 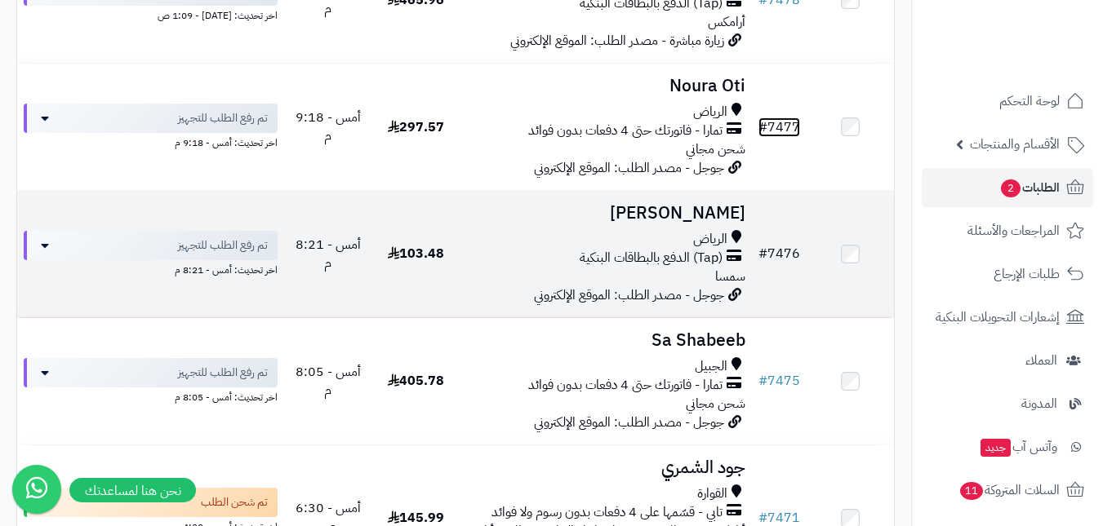 What do you see at coordinates (1018, 447) in the screenshot?
I see `span: وآتس آب` at bounding box center [1018, 447].